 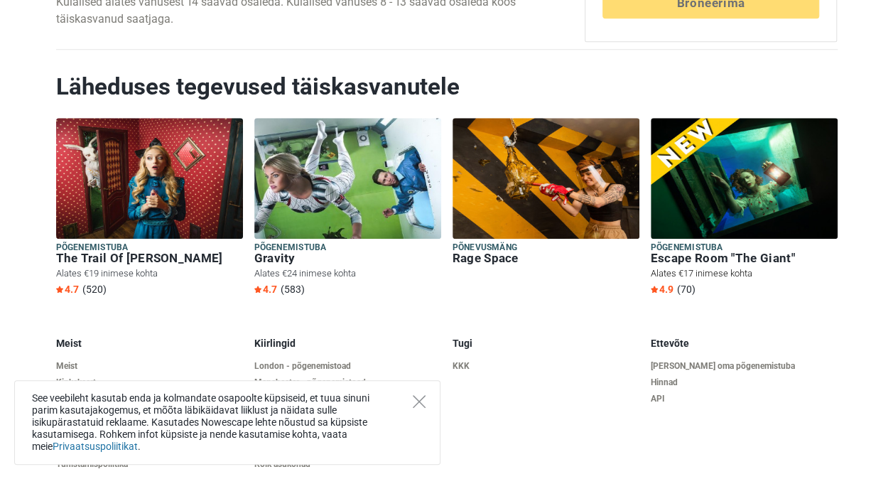 I want to click on a: Hinnad, so click(x=744, y=382).